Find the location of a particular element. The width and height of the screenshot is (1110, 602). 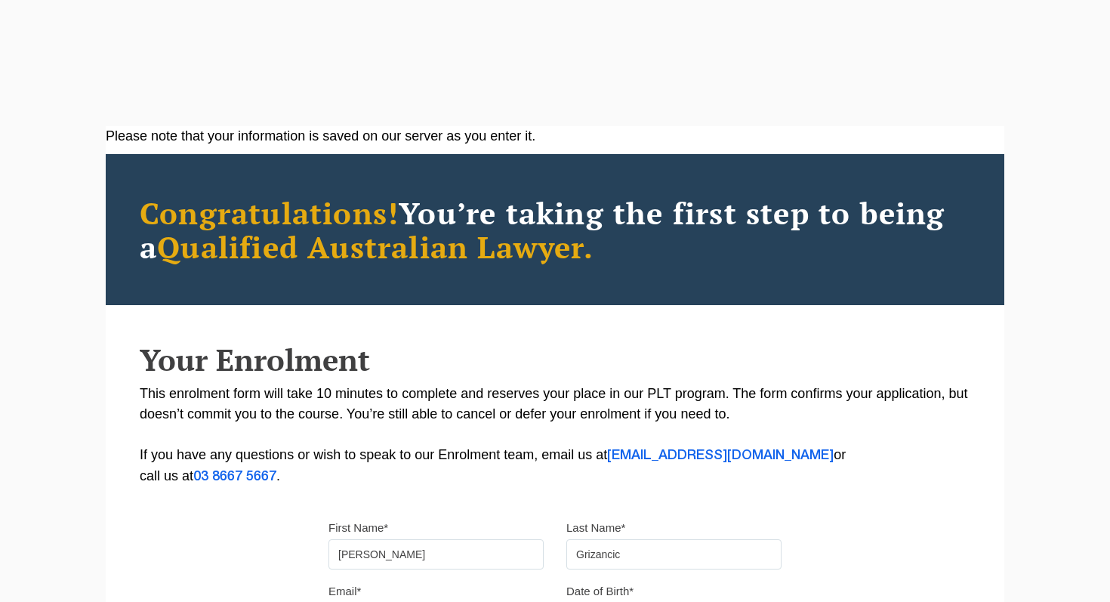

h2: You’re taking the first step to being a is located at coordinates (555, 230).